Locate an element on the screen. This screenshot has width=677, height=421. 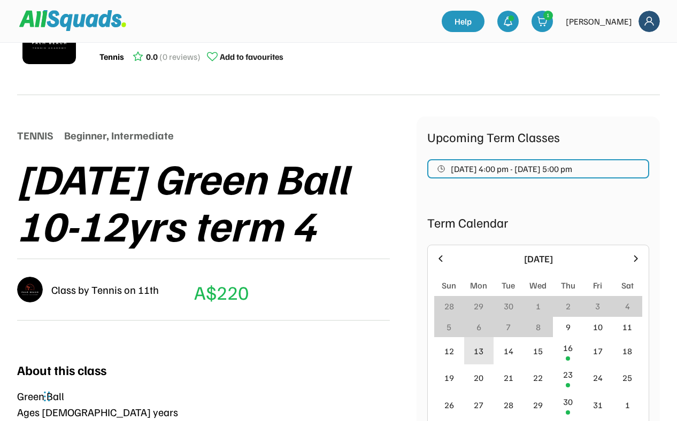
img: Frame%2018.svg is located at coordinates (649, 21).